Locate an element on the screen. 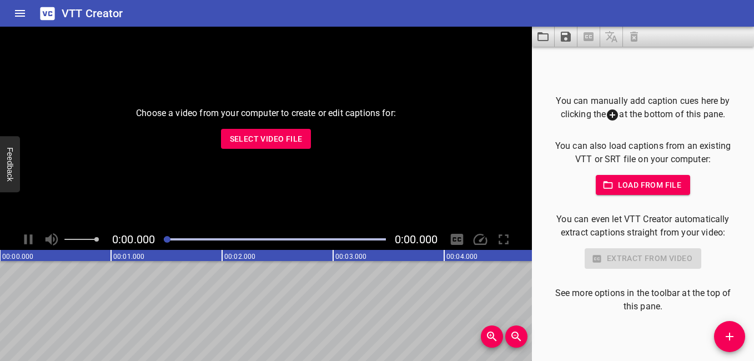 This screenshot has height=361, width=754. button: Load from file is located at coordinates (643, 185).